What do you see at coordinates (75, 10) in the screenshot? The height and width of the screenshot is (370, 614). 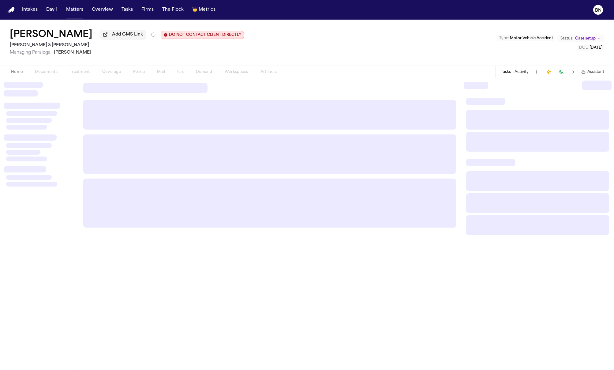 I see `a: Matters` at bounding box center [75, 10].